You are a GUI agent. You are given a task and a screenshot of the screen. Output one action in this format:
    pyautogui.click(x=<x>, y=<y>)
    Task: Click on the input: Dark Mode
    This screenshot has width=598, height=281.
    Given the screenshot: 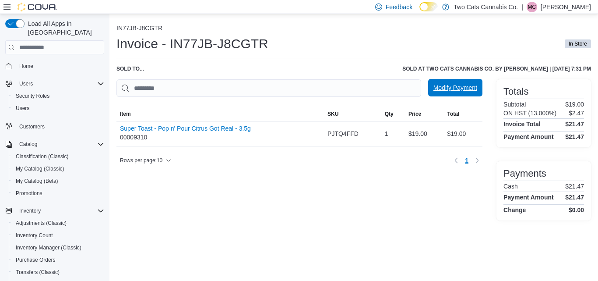 What is the action you would take?
    pyautogui.click(x=429, y=7)
    